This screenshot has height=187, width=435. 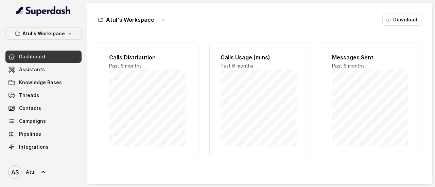 I want to click on p: Atul's Workspace, so click(x=44, y=34).